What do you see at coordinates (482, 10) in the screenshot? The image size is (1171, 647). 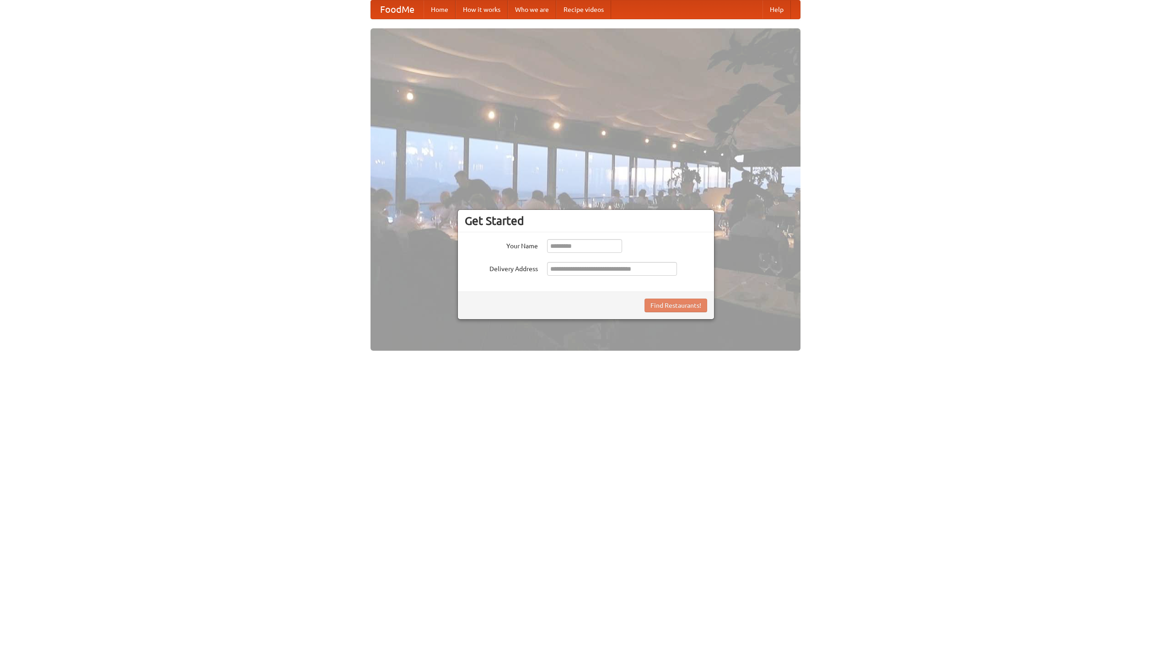 I see `a: How it works` at bounding box center [482, 10].